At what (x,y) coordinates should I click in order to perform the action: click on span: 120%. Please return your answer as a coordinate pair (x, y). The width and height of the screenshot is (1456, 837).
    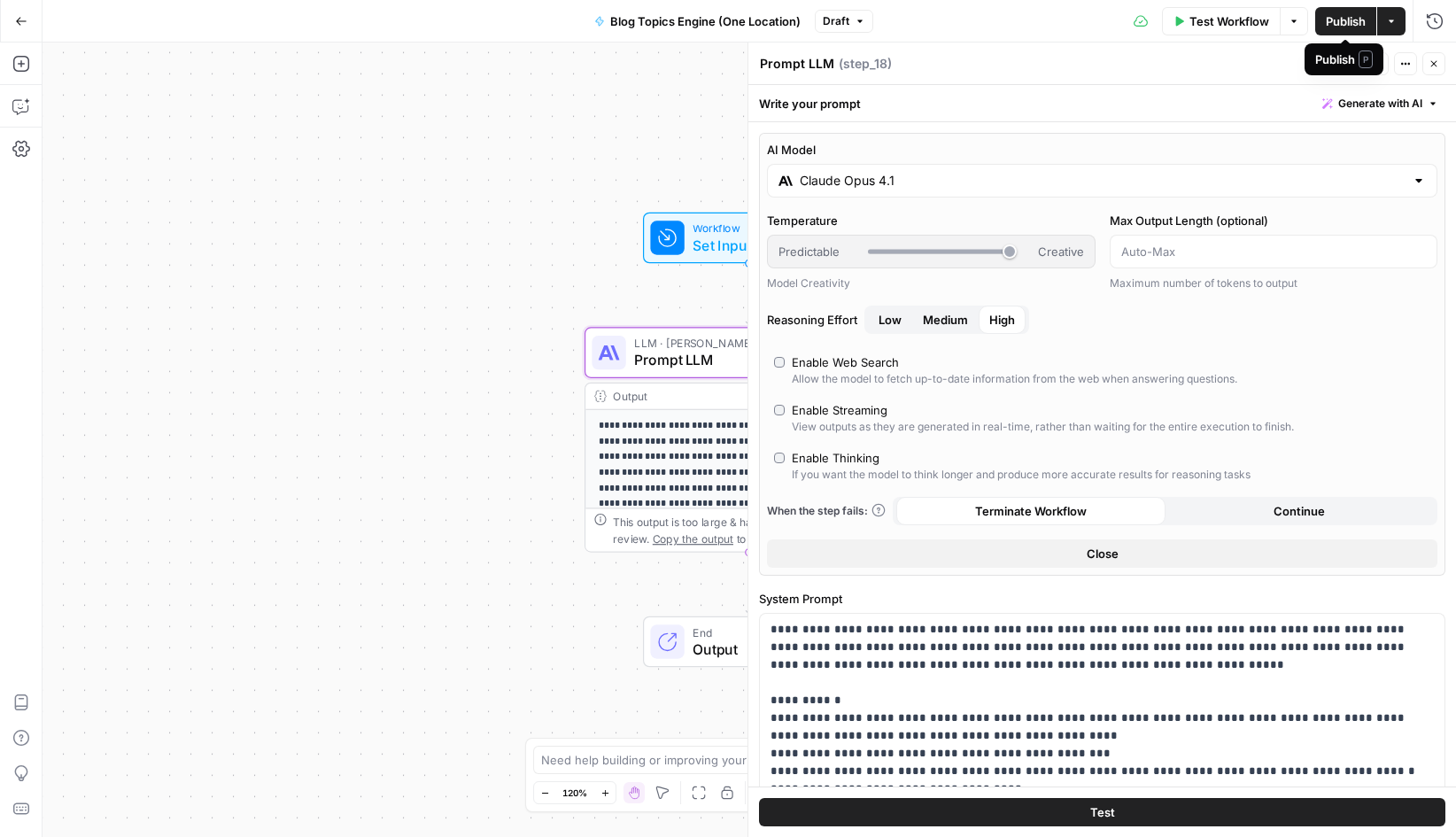
    Looking at the image, I should click on (575, 793).